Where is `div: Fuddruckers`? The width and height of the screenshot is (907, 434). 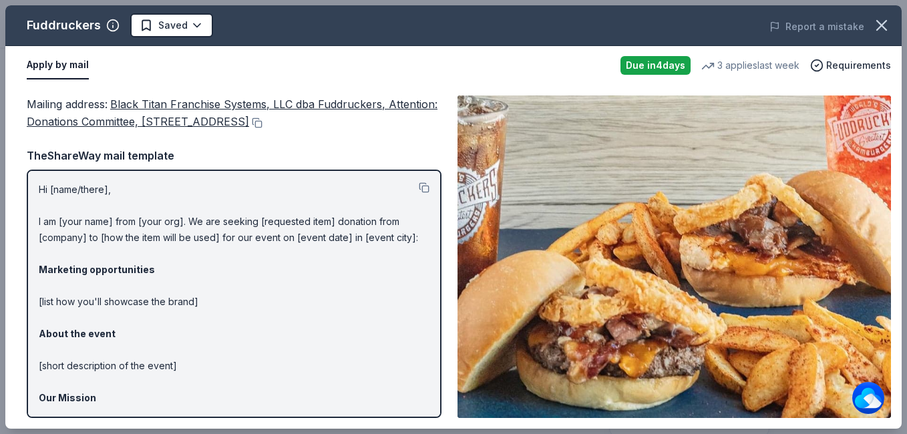
div: Fuddruckers is located at coordinates (63, 25).